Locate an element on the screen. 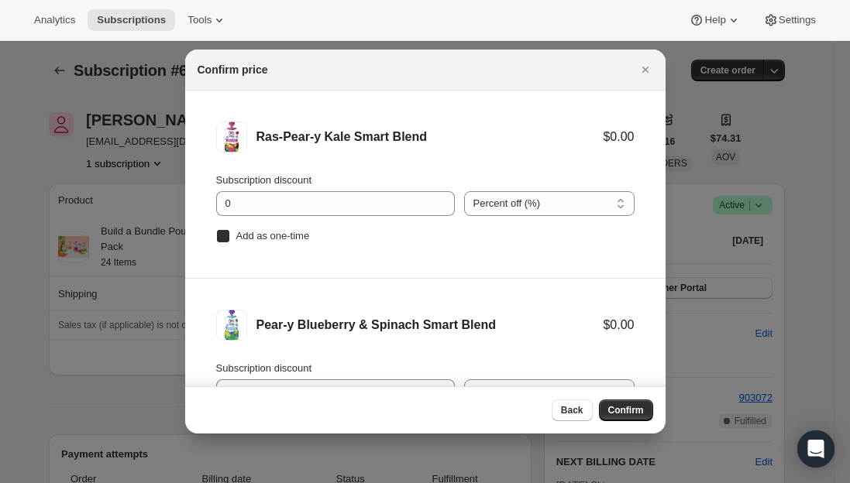 The height and width of the screenshot is (483, 850). img: Pear-y Blueberry & Spinach Smart Blend is located at coordinates (232, 325).